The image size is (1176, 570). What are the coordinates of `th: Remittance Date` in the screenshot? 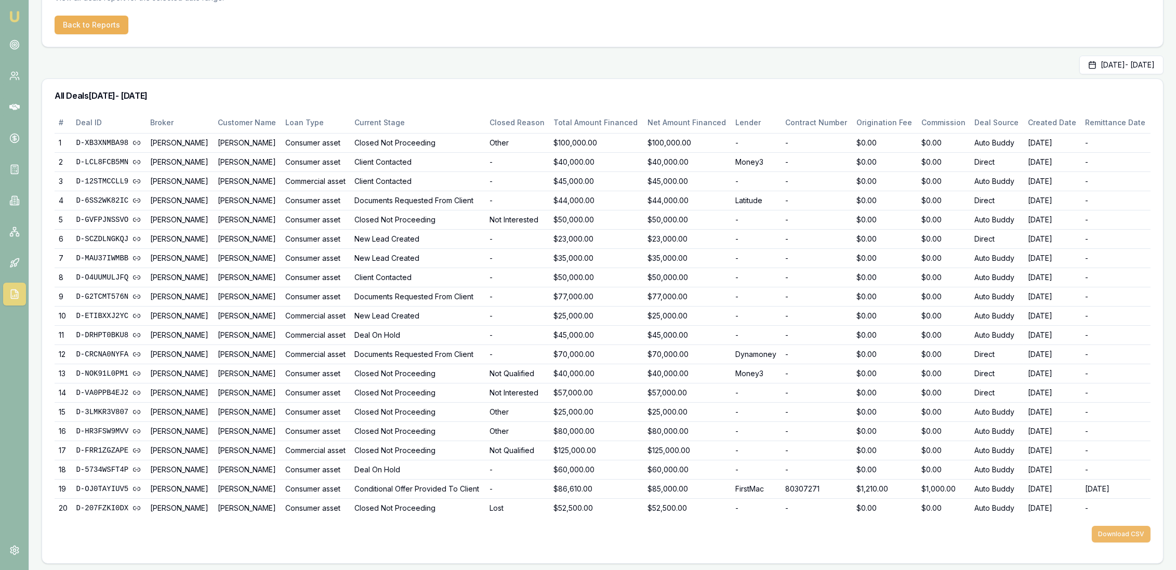 It's located at (1116, 123).